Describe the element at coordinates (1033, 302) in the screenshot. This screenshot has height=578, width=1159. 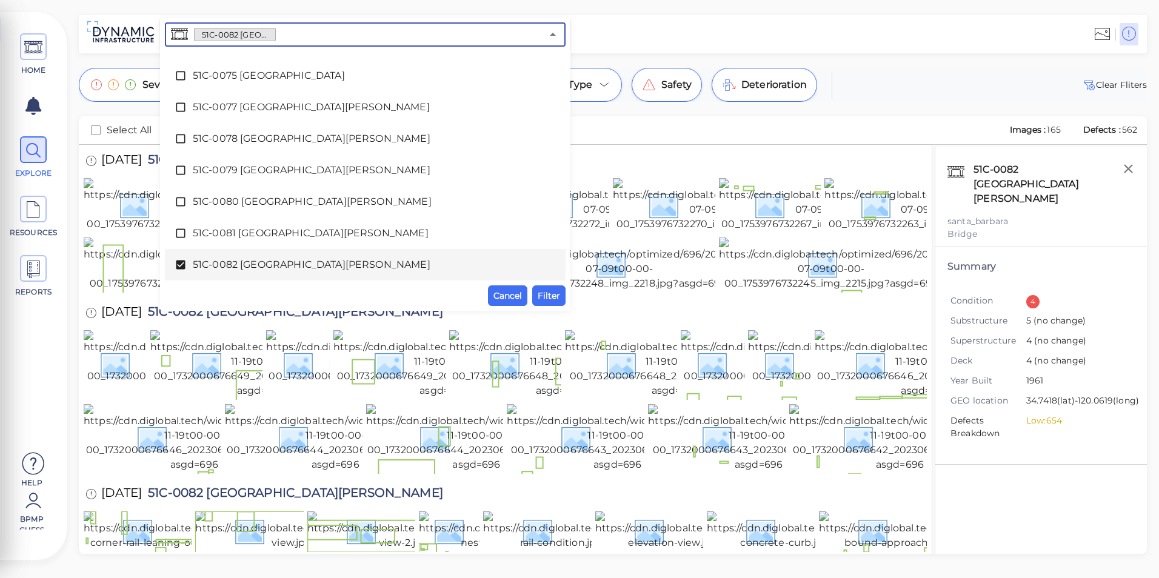
I see `div: 4` at that location.